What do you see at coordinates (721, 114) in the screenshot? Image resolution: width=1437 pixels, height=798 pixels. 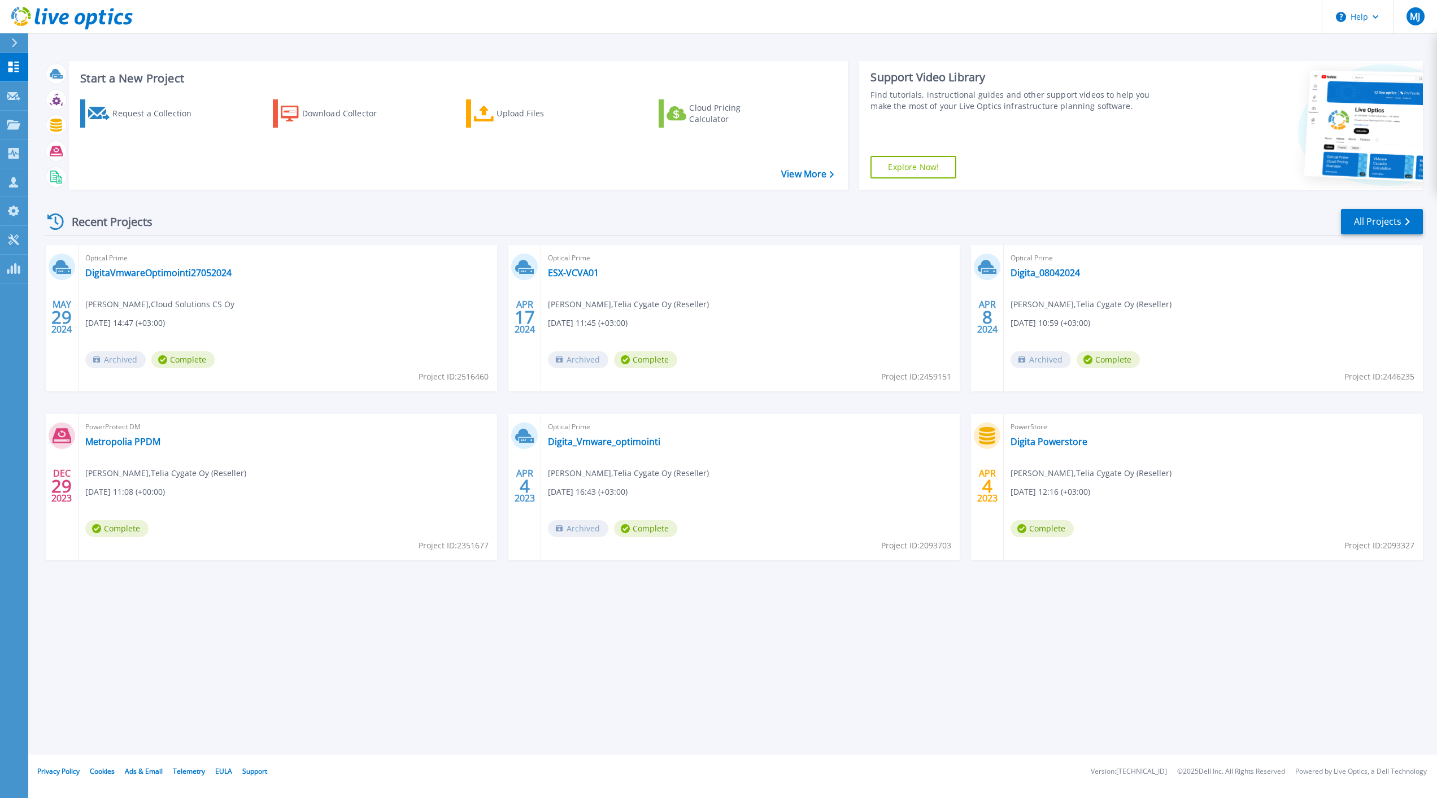 I see `a: Cloud Pricing Calculator` at bounding box center [721, 114].